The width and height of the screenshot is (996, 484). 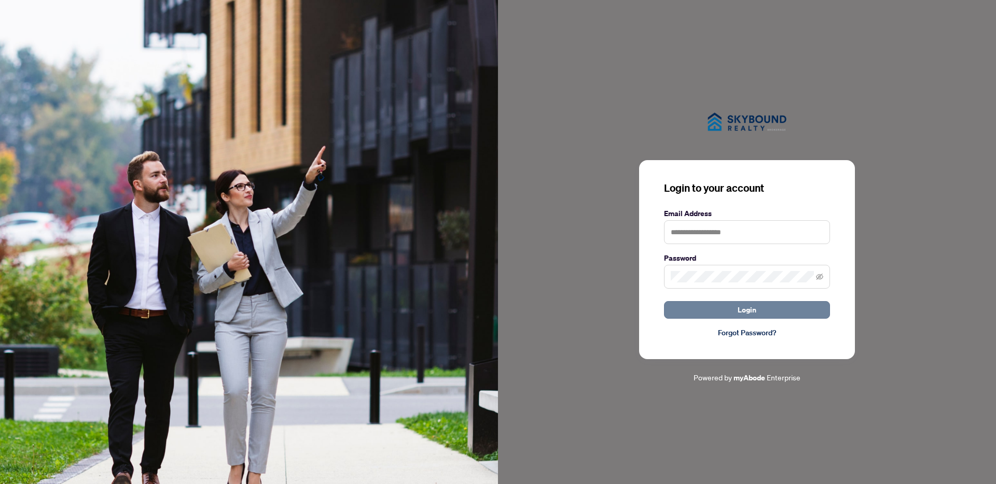 What do you see at coordinates (747, 122) in the screenshot?
I see `img: ma-logo` at bounding box center [747, 122].